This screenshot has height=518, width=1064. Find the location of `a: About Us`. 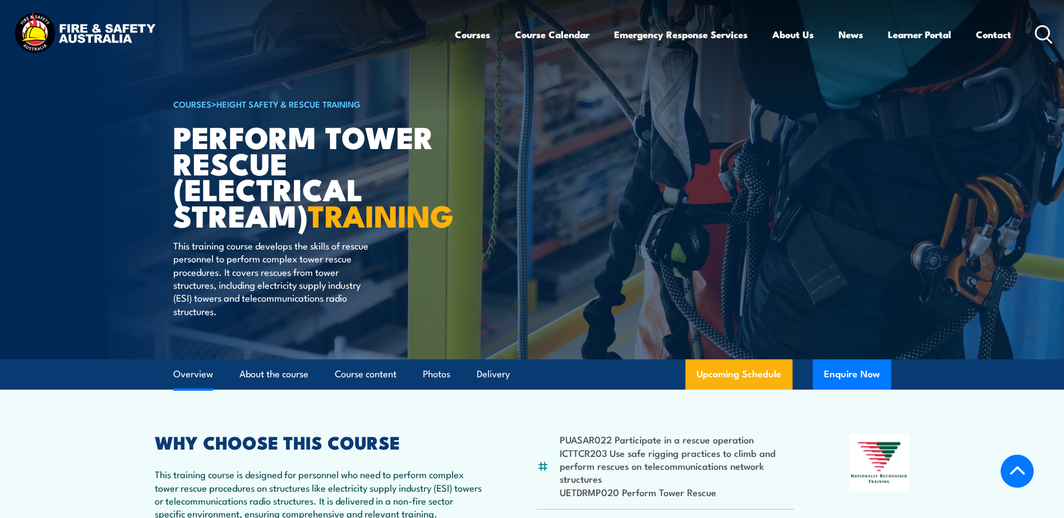

a: About Us is located at coordinates (793, 34).